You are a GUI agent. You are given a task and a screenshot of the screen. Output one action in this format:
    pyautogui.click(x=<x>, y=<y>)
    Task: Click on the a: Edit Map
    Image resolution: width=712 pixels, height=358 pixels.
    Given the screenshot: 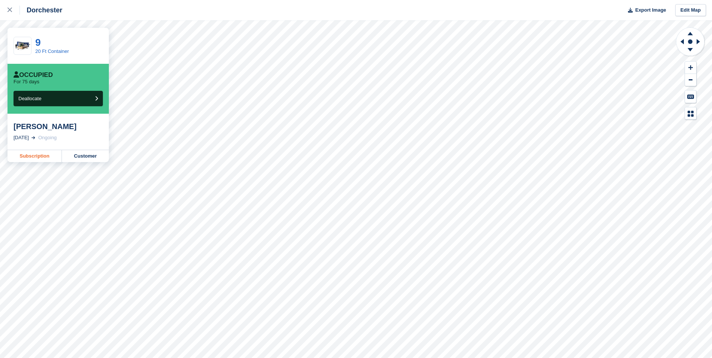 What is the action you would take?
    pyautogui.click(x=691, y=10)
    